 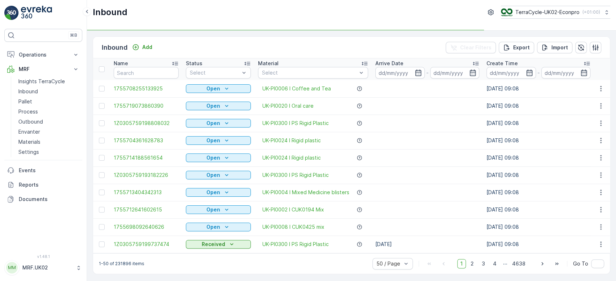 I want to click on span: 1755708255133925, so click(x=146, y=89).